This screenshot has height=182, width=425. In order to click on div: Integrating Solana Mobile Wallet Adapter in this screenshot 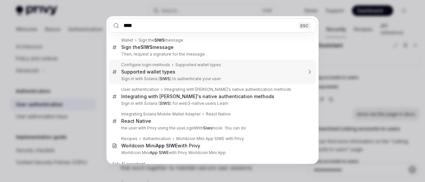, I will do `click(161, 114)`.